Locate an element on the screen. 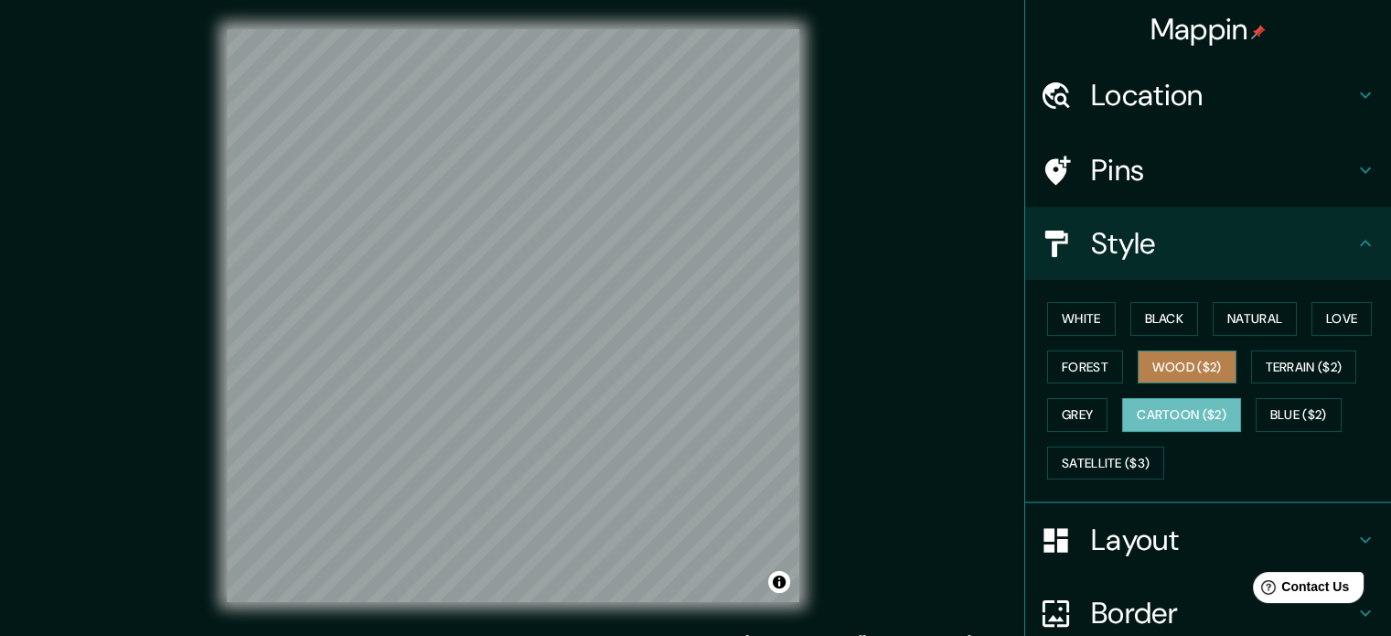 The height and width of the screenshot is (636, 1391). h4: Style is located at coordinates (1223, 243).